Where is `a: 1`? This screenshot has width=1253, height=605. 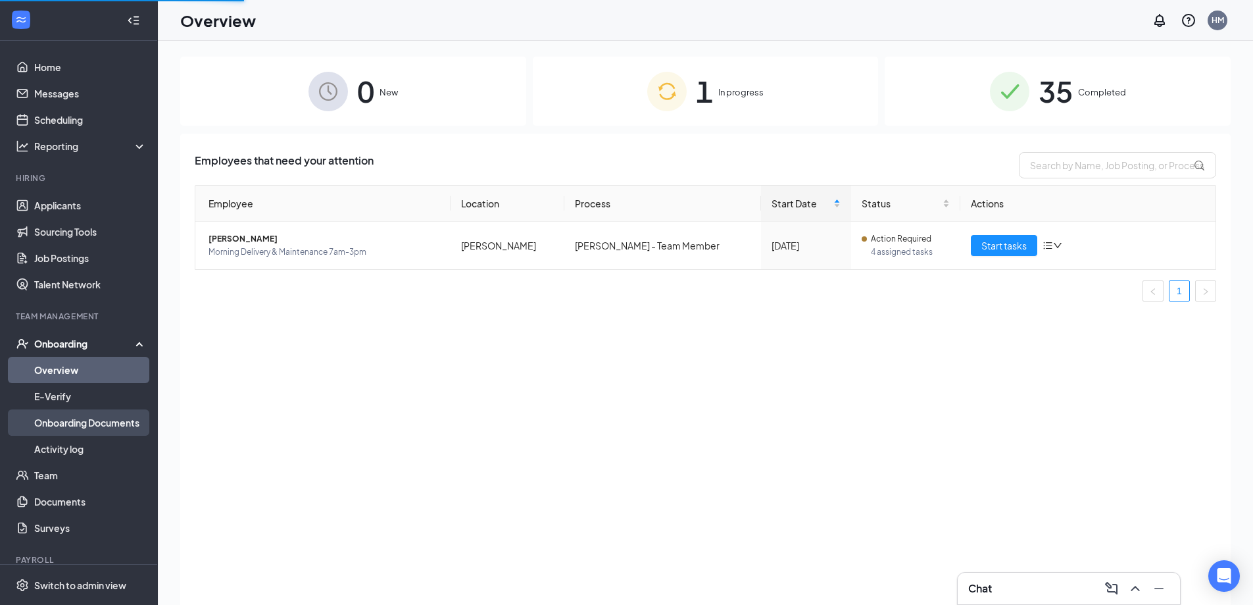
a: 1 is located at coordinates (1180, 291).